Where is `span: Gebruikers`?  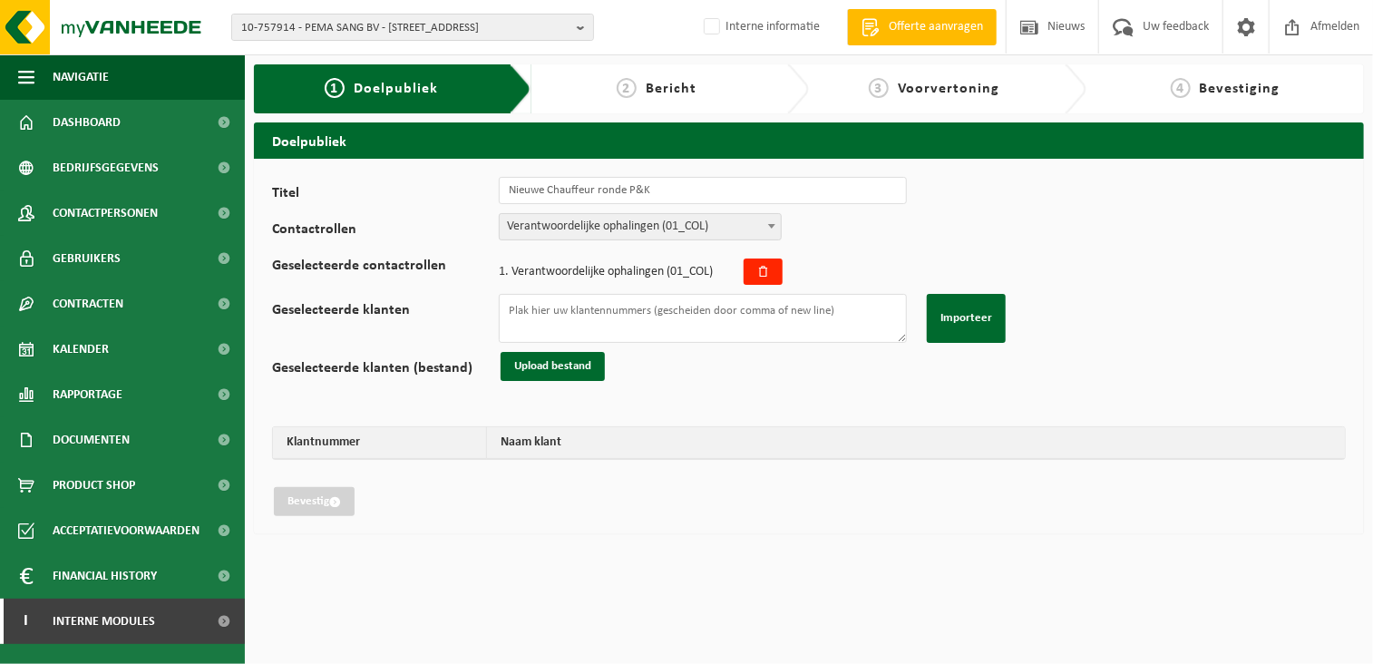 span: Gebruikers is located at coordinates (86, 258).